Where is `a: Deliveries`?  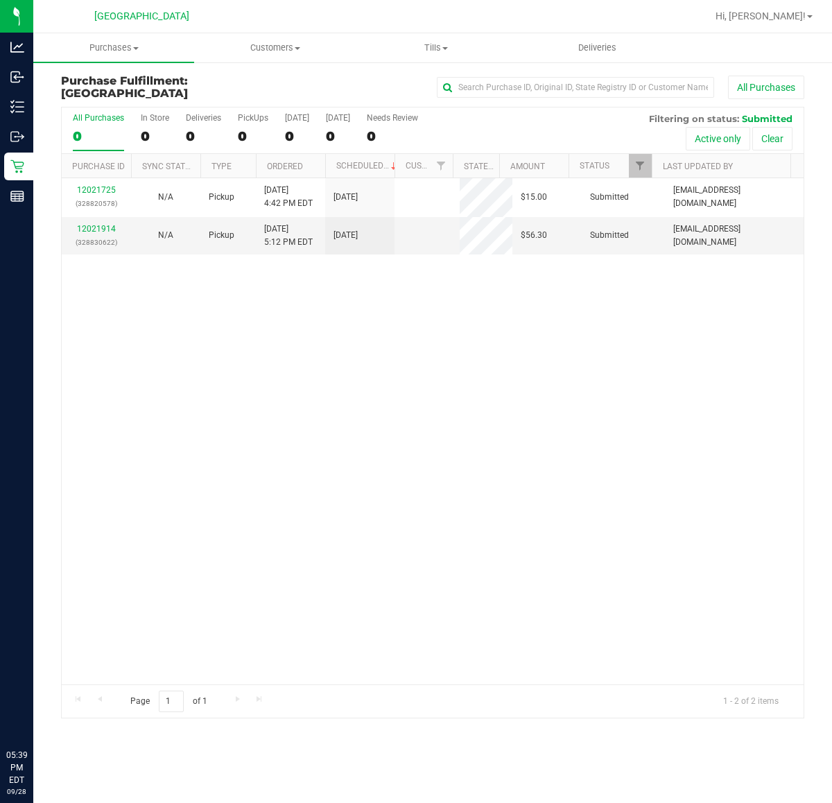
a: Deliveries is located at coordinates (597, 48).